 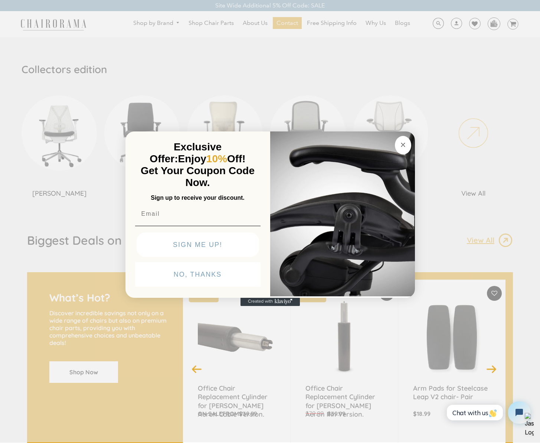 I want to click on span: Get Your Coupon Code Now., so click(x=198, y=176).